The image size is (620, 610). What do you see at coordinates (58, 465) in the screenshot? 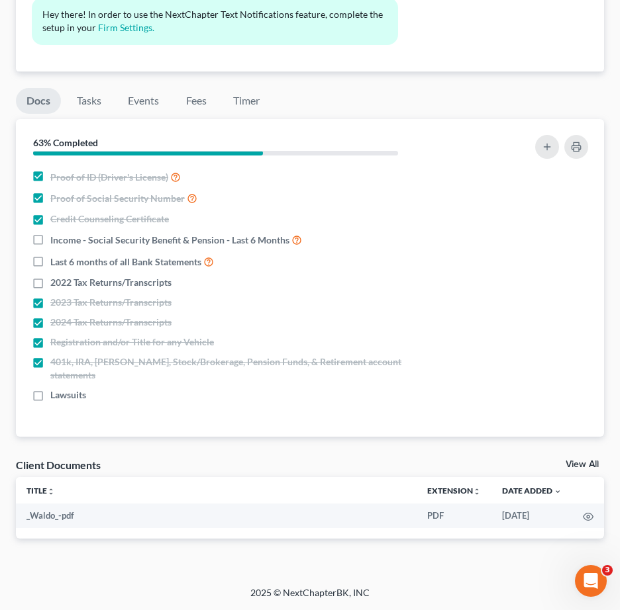
I see `div: Client Documents` at bounding box center [58, 465].